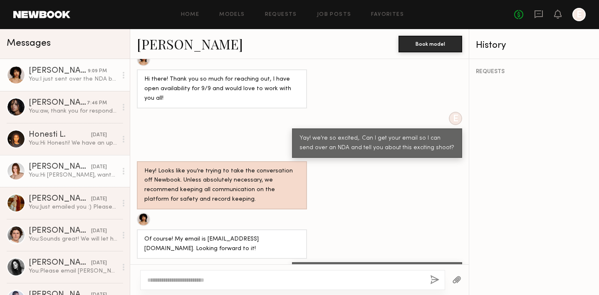 Image resolution: width=599 pixels, height=295 pixels. I want to click on button: Book model, so click(430, 44).